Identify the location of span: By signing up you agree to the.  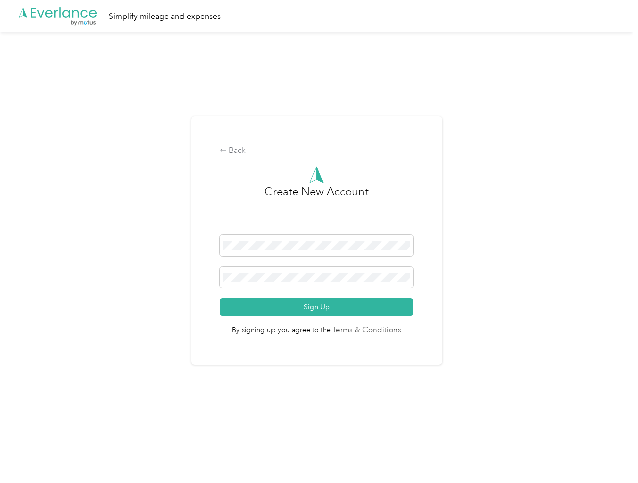
(316, 326).